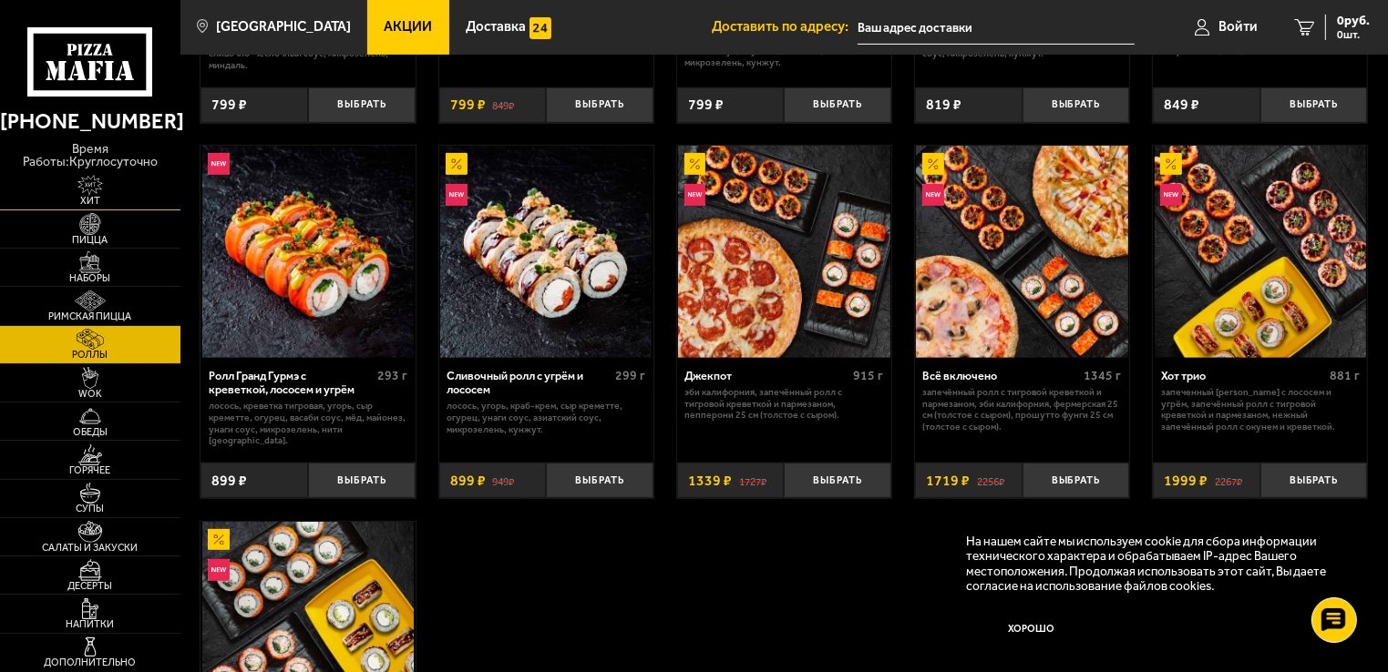 The width and height of the screenshot is (1388, 672). I want to click on span: 293 г, so click(392, 375).